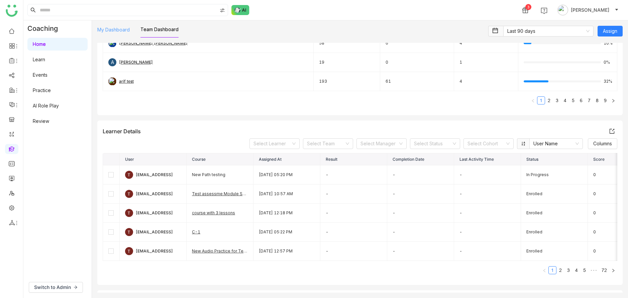  Describe the element at coordinates (598, 100) in the screenshot. I see `a: 8` at that location.